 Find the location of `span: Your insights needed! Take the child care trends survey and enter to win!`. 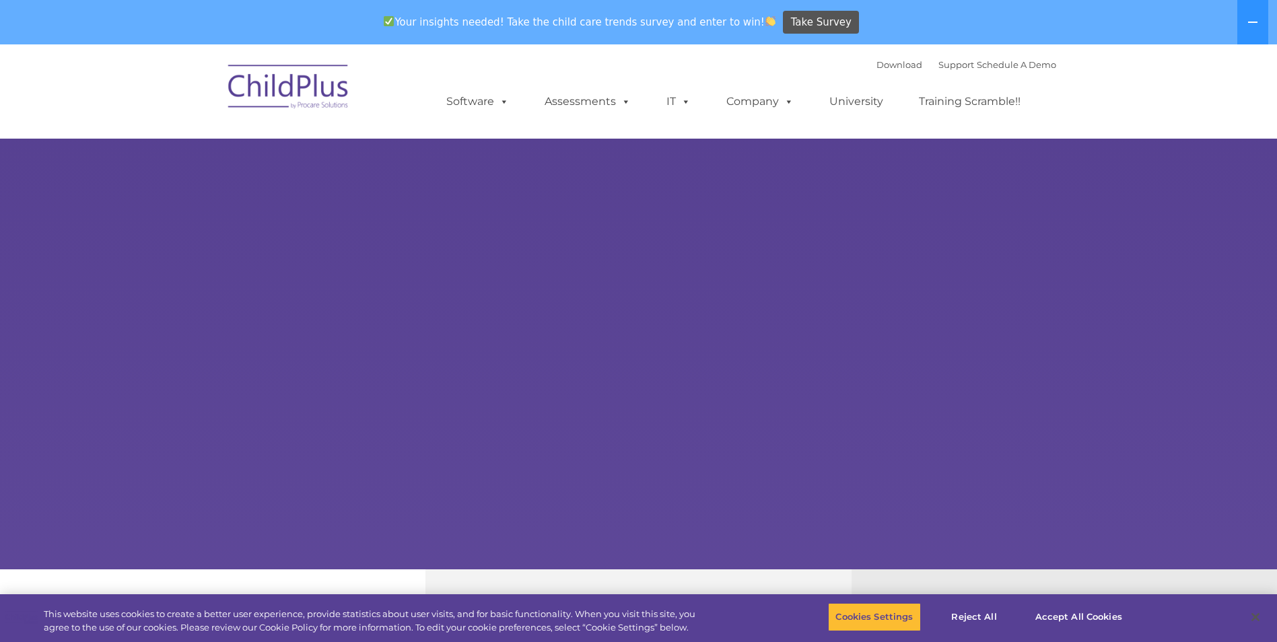

span: Your insights needed! Take the child care trends survey and enter to win! is located at coordinates (580, 22).